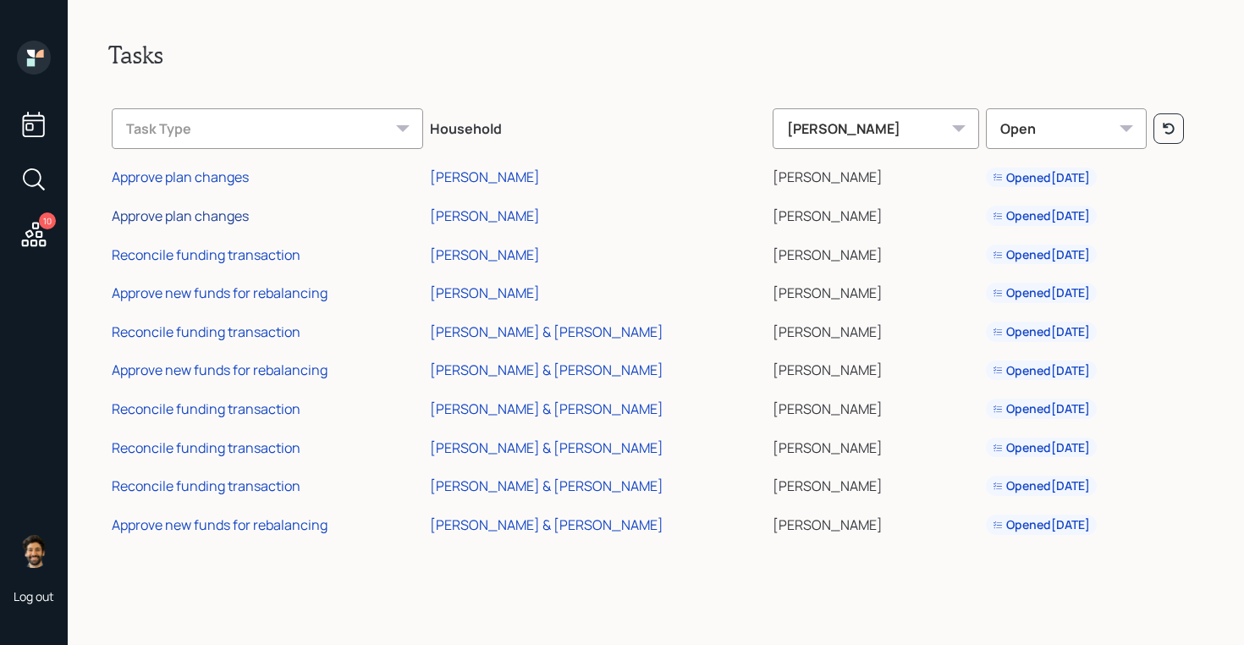 The width and height of the screenshot is (1244, 645). Describe the element at coordinates (34, 551) in the screenshot. I see `img: eric-schwartz-headshot.png` at that location.